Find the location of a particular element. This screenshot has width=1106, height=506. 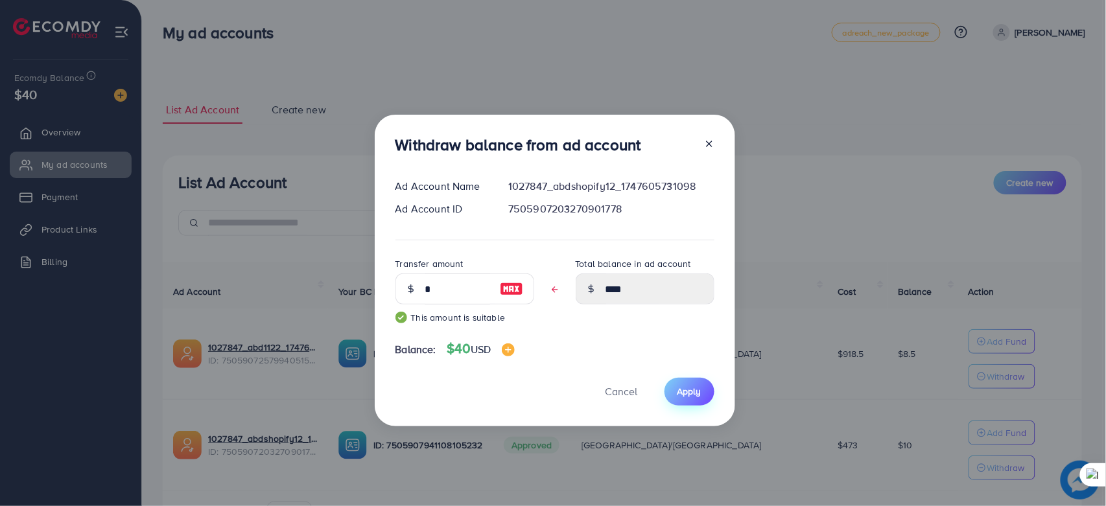

span: USD is located at coordinates (480, 349).